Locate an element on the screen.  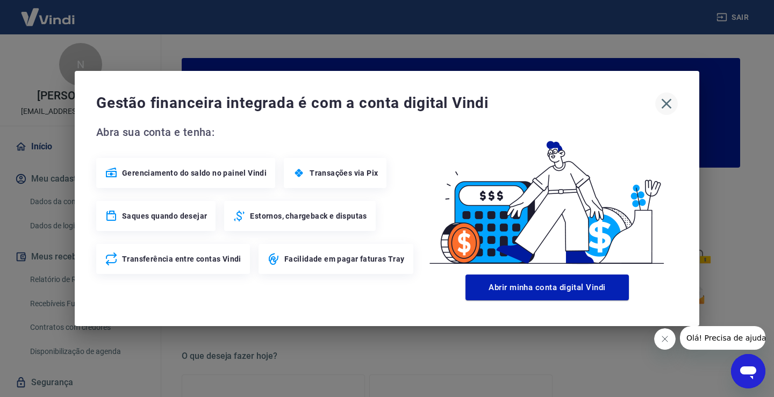
span: Gerenciamento do saldo no painel Vindi is located at coordinates (194, 173).